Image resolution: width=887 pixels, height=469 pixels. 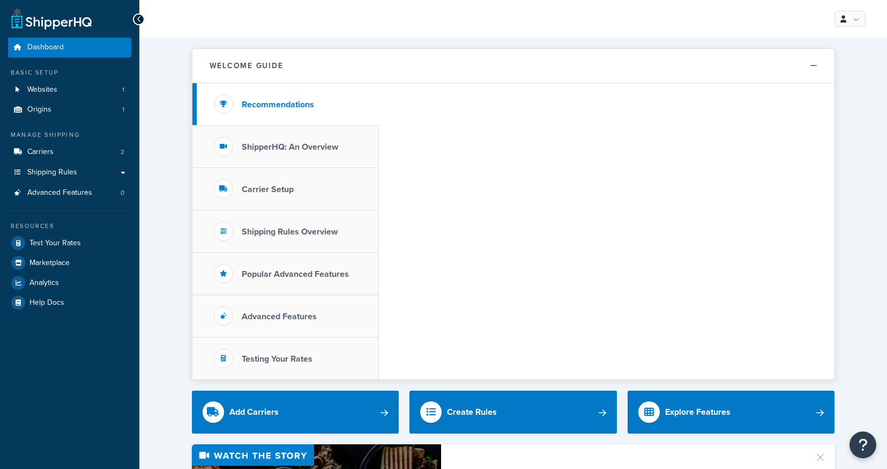 I want to click on h3: Advanced Features, so click(x=279, y=316).